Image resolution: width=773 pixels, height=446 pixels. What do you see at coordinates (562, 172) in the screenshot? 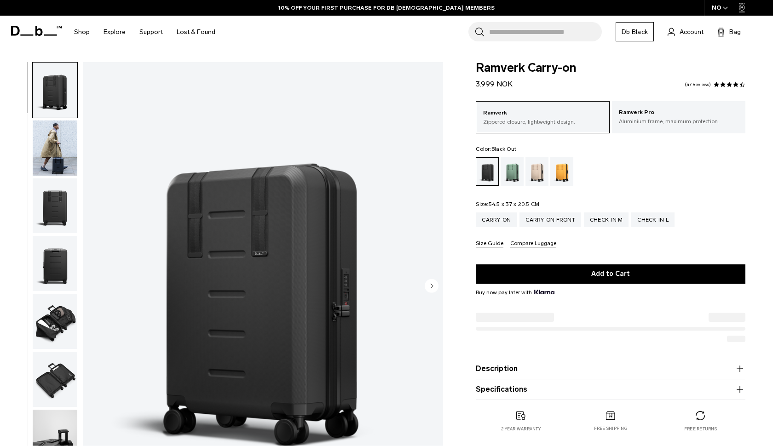
I see `a: Parhelion Orange` at bounding box center [562, 172].